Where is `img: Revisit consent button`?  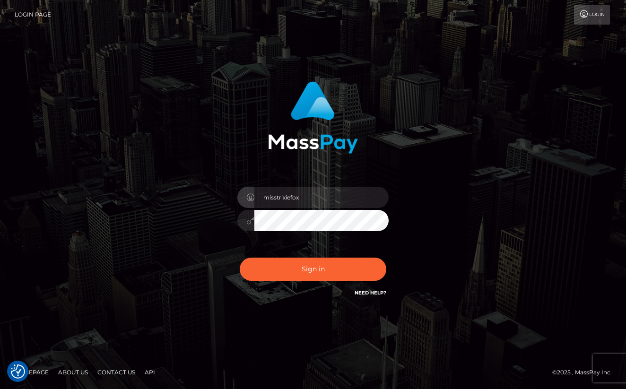
img: Revisit consent button is located at coordinates (18, 372).